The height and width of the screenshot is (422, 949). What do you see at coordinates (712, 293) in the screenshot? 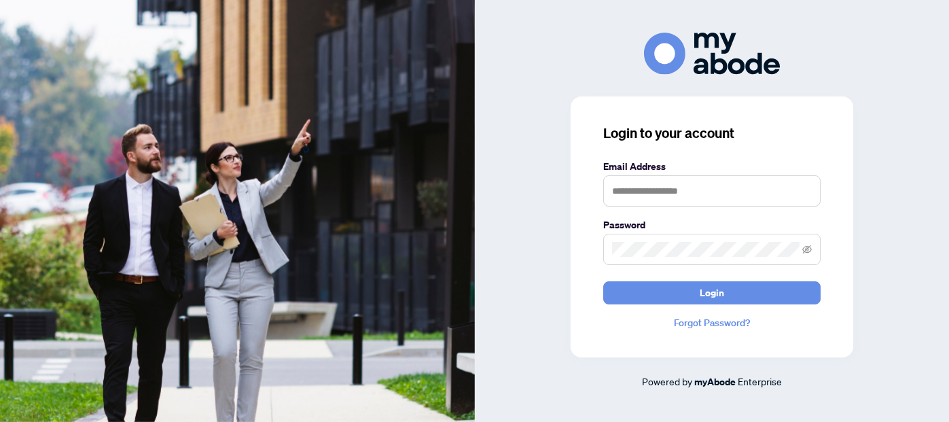
I see `span: Login` at bounding box center [712, 293].